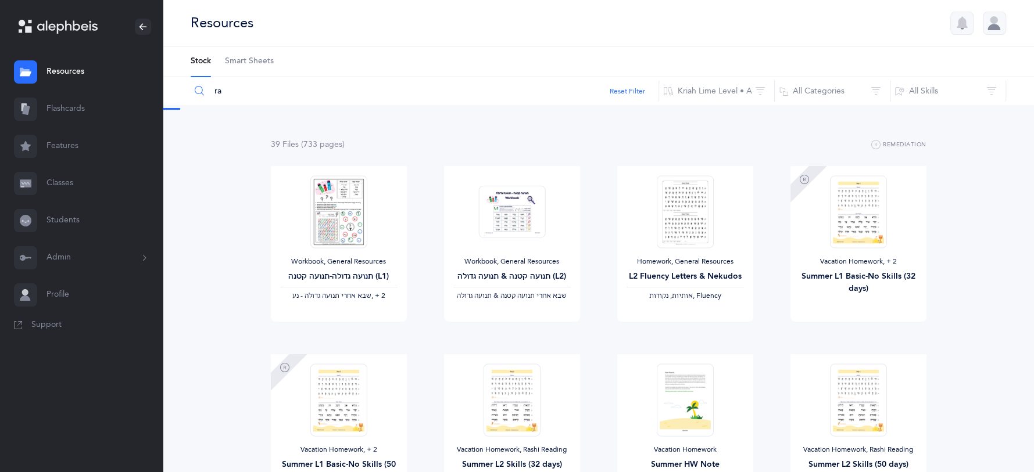 Image resolution: width=1034 pixels, height=472 pixels. Describe the element at coordinates (717, 91) in the screenshot. I see `button: Kriah Lime Level • A` at that location.